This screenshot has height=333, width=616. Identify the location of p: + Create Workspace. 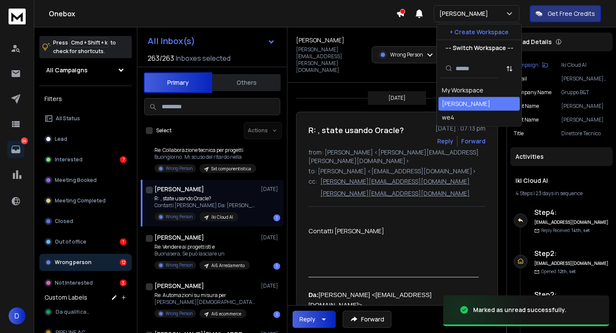
(479, 32).